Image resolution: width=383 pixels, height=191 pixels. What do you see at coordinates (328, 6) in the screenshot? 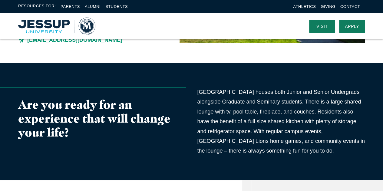
I see `a: Giving` at bounding box center [328, 6].